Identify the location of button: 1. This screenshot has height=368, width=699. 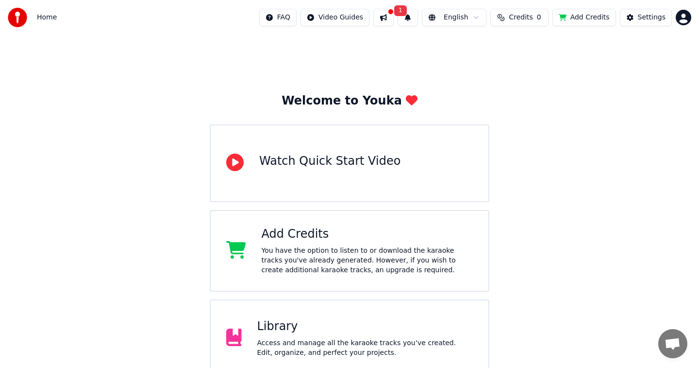
(408, 17).